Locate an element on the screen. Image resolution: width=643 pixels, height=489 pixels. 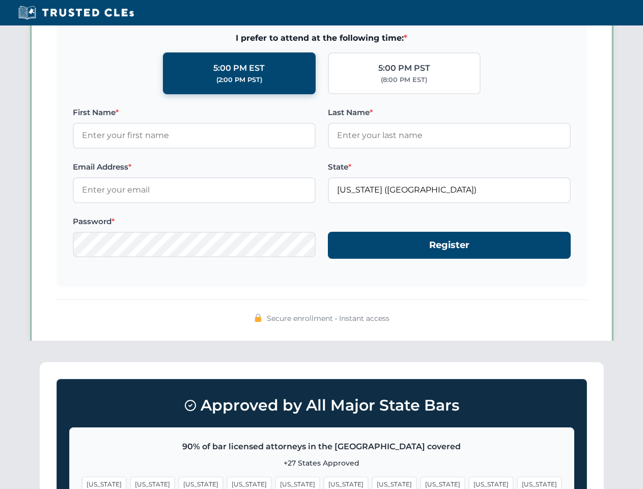
img: Trusted CLEs is located at coordinates (76, 13).